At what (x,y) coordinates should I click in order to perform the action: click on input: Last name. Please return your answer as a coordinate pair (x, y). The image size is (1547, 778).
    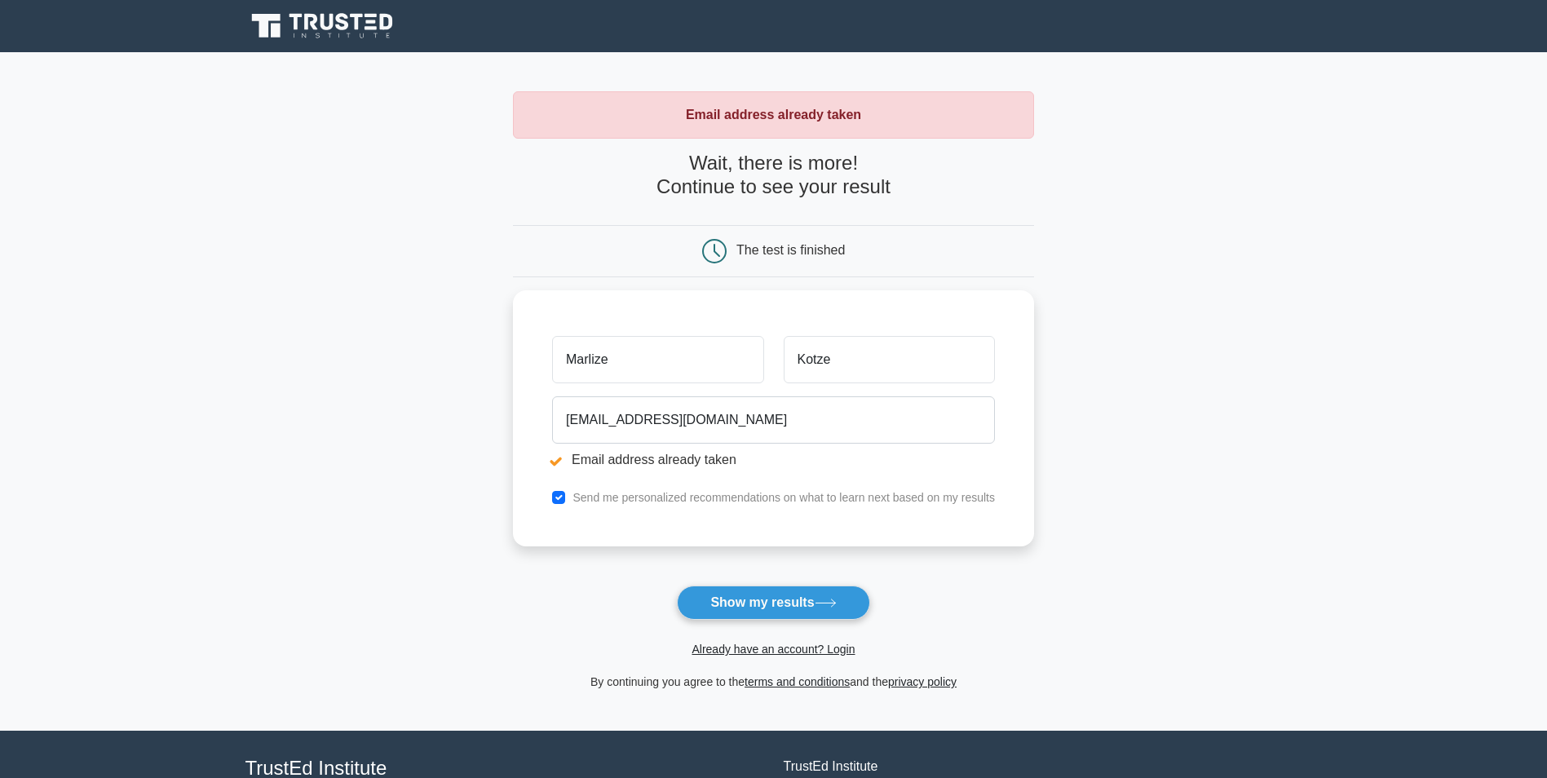
    Looking at the image, I should click on (889, 360).